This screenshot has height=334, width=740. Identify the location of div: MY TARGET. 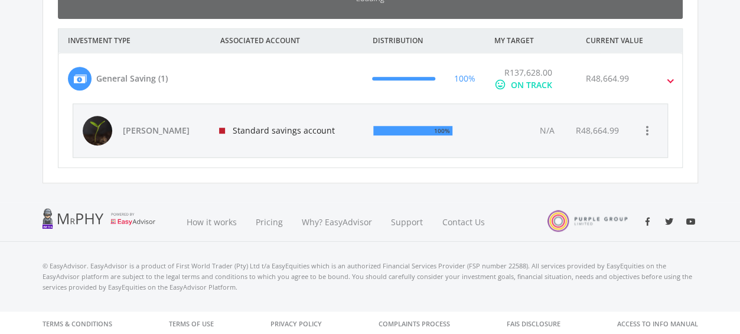
(531, 41).